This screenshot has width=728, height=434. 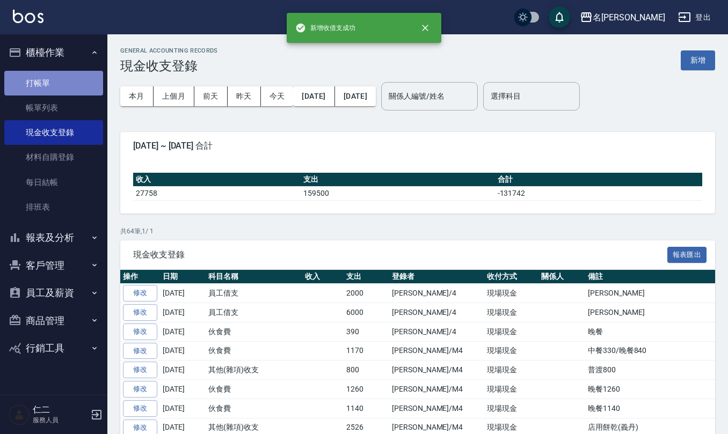 I want to click on a: 報表匯出, so click(x=687, y=254).